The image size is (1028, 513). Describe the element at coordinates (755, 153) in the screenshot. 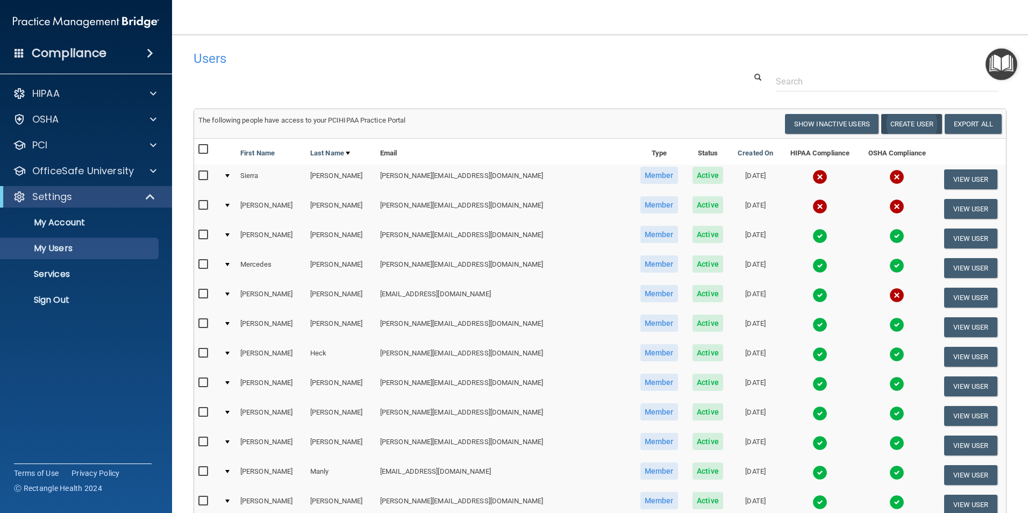

I see `a: Created On` at that location.